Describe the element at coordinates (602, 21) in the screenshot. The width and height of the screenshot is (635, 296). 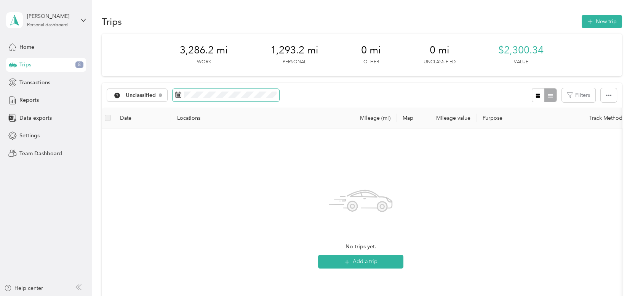
I see `button: New trip` at that location.